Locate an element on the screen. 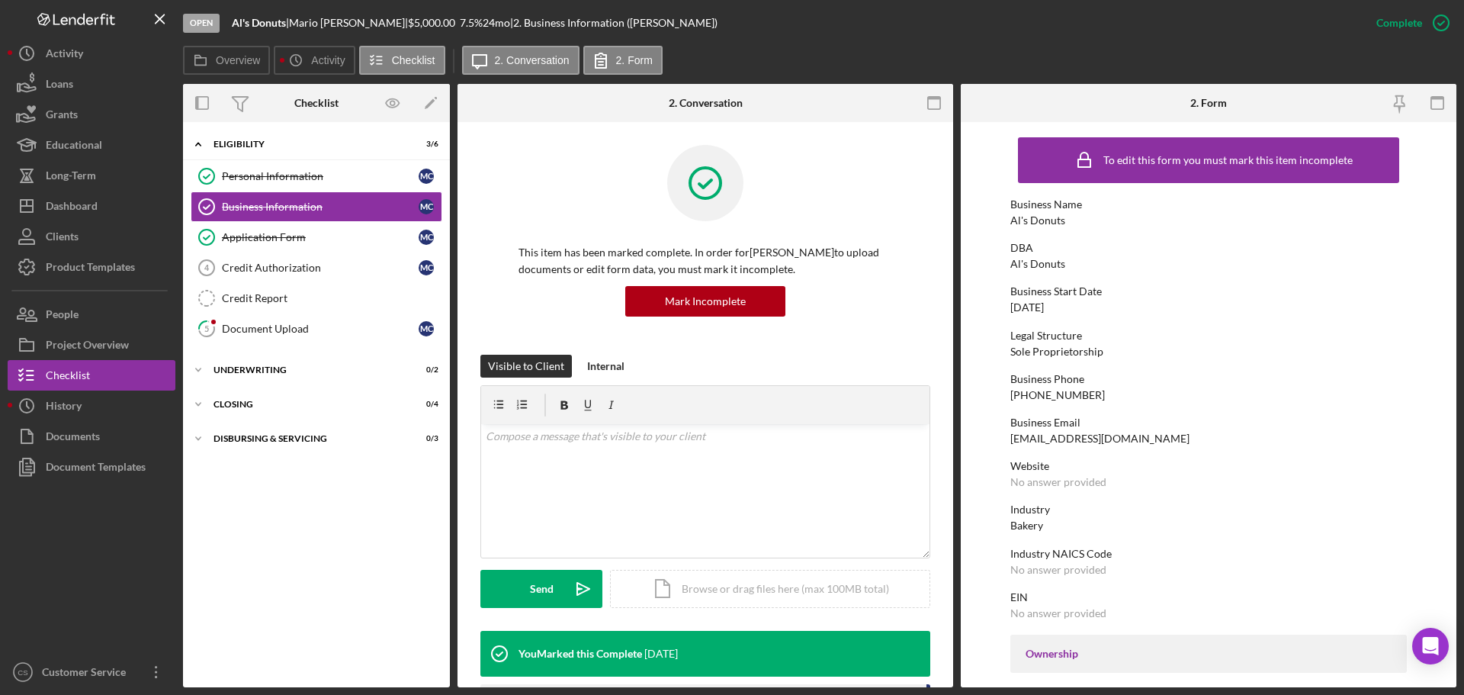  div: Dashboard is located at coordinates (72, 207).